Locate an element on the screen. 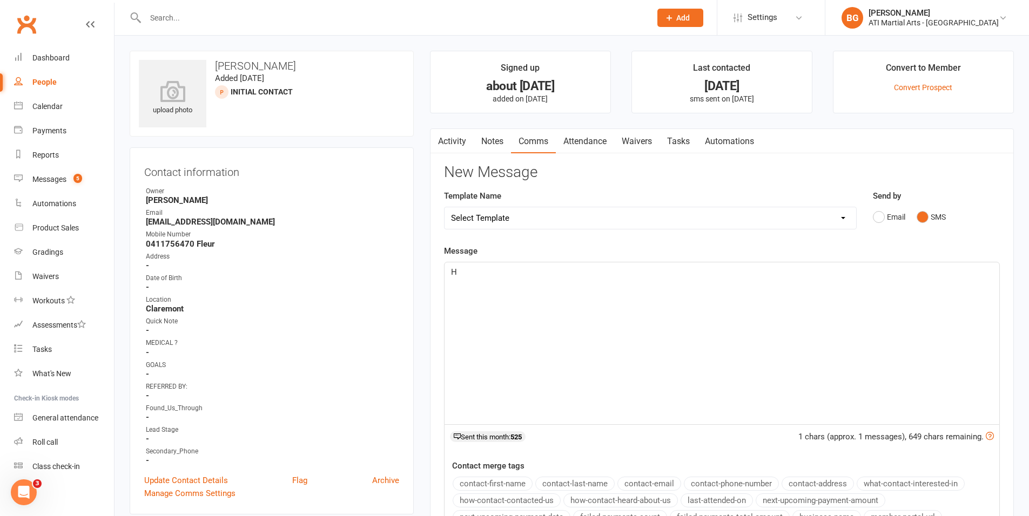  label: Template Name is located at coordinates (473, 196).